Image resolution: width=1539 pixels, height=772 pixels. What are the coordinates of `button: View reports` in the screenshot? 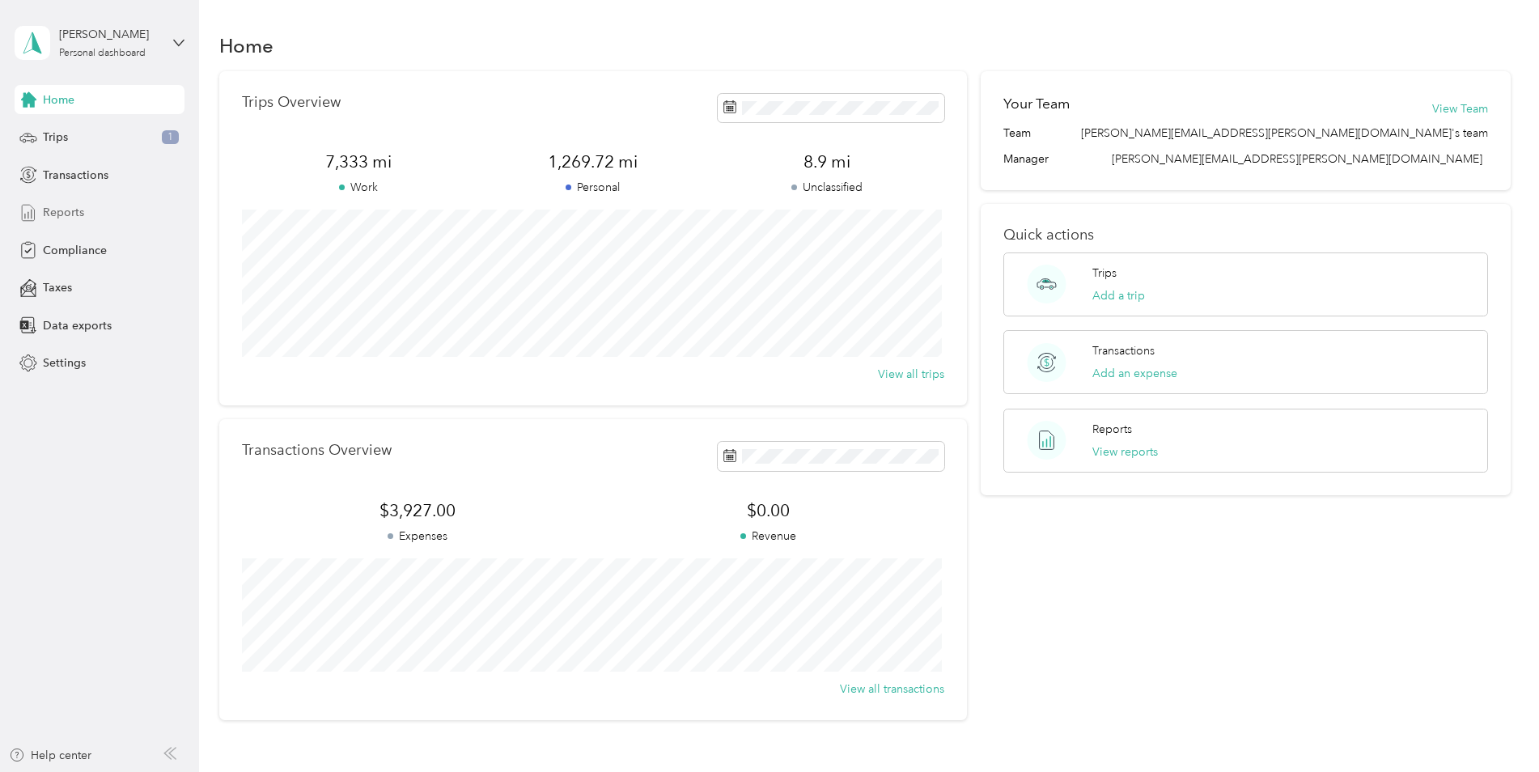 It's located at (1125, 452).